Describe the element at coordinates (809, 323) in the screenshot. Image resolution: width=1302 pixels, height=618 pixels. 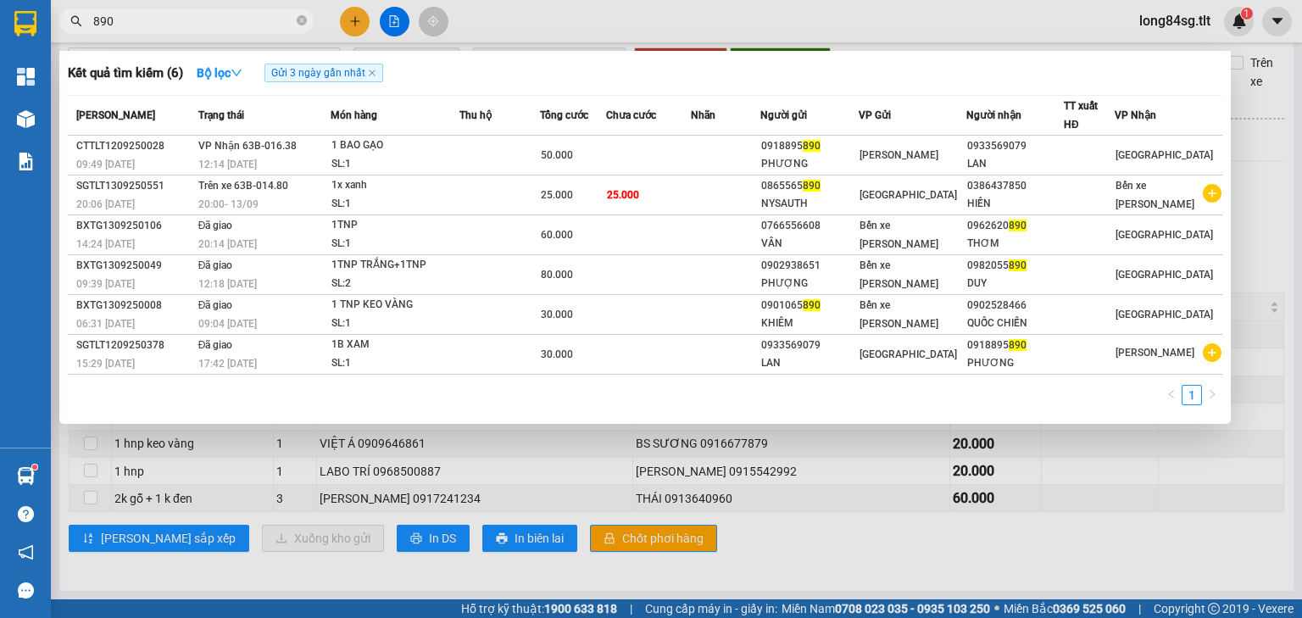
I see `div: KHIÊM` at that location.